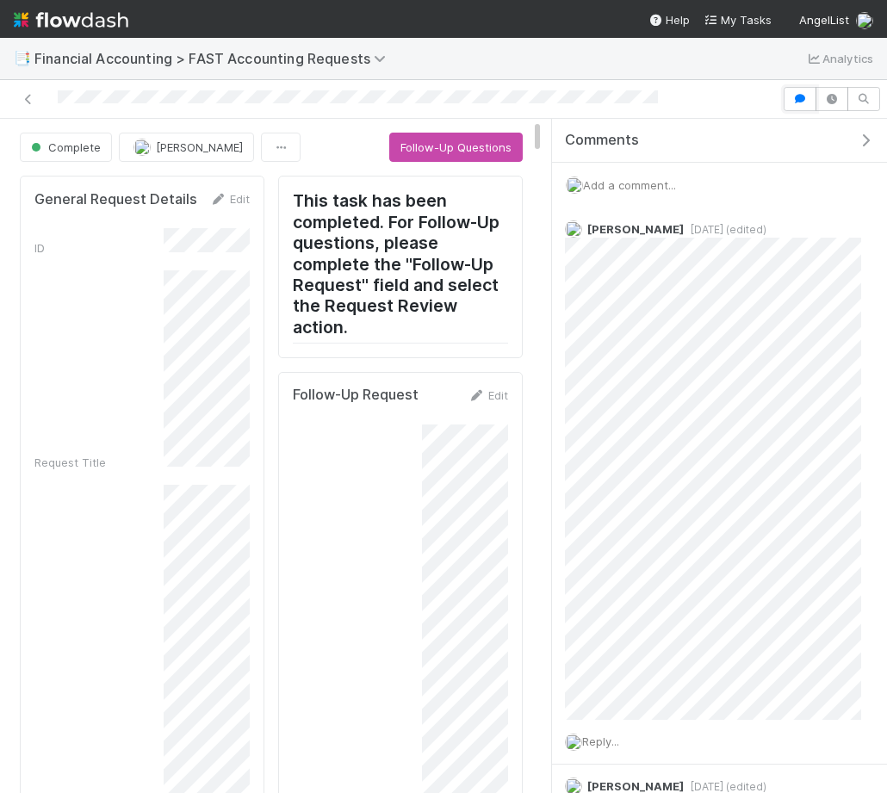 Image resolution: width=887 pixels, height=793 pixels. What do you see at coordinates (629, 185) in the screenshot?
I see `span: Add a comment...` at bounding box center [629, 185].